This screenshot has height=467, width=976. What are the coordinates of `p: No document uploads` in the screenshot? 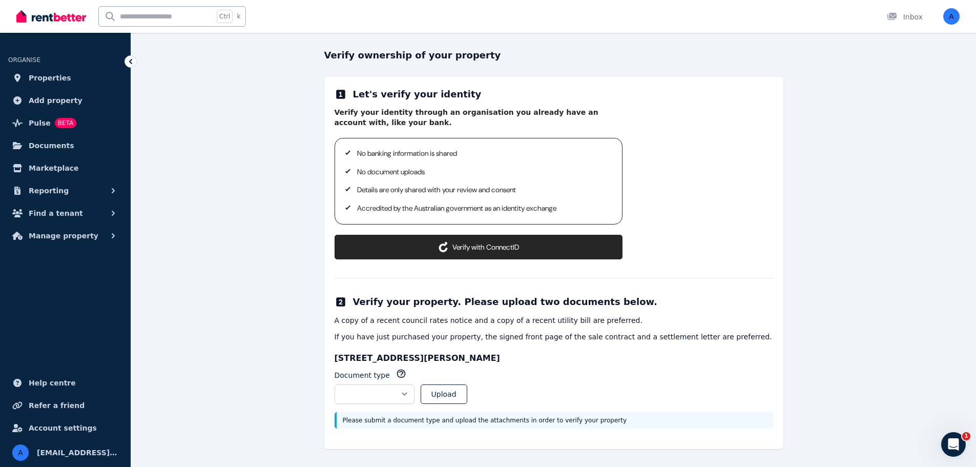 It's located at (484, 172).